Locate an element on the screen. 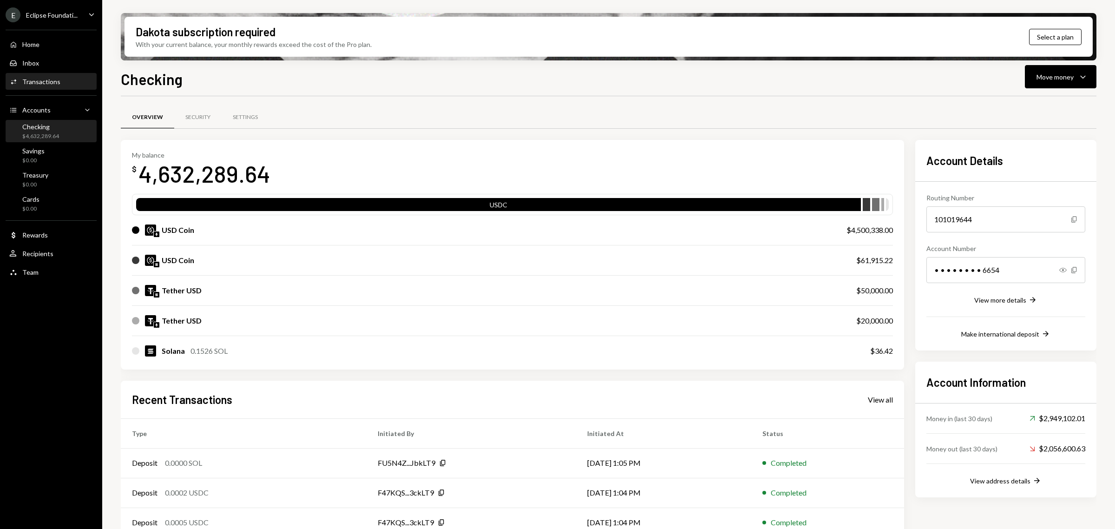  div: Make international deposit is located at coordinates (1001, 334).